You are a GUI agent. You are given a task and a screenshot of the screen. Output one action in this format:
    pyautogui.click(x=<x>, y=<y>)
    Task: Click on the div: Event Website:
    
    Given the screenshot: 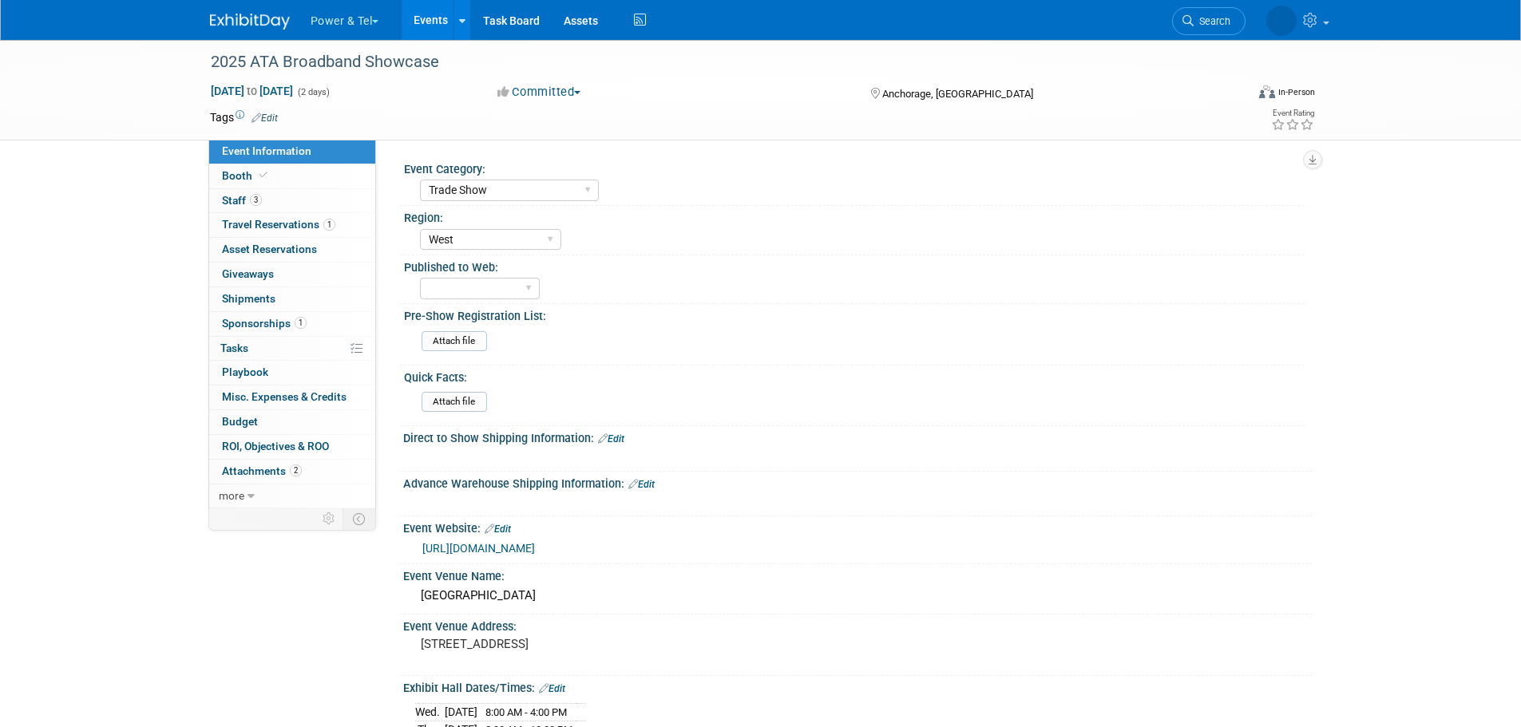 What is the action you would take?
    pyautogui.click(x=857, y=527)
    